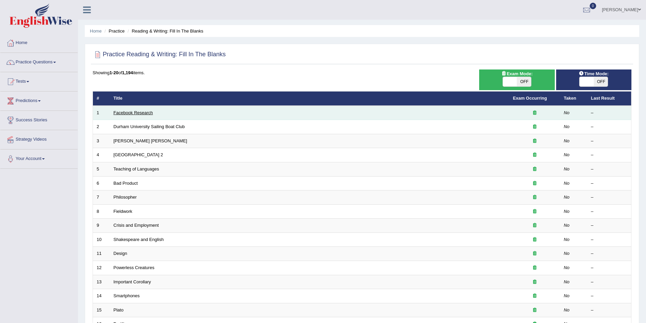 The image size is (646, 323). What do you see at coordinates (101, 141) in the screenshot?
I see `td: 3` at bounding box center [101, 141].